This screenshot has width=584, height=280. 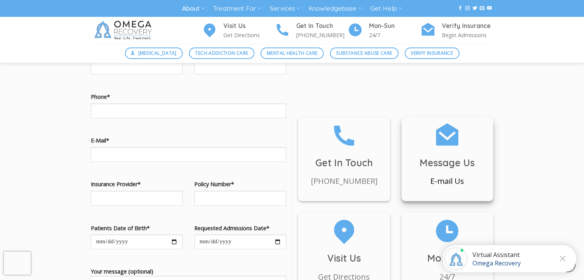 What do you see at coordinates (222, 53) in the screenshot?
I see `span: Tech Addiction Care` at bounding box center [222, 53].